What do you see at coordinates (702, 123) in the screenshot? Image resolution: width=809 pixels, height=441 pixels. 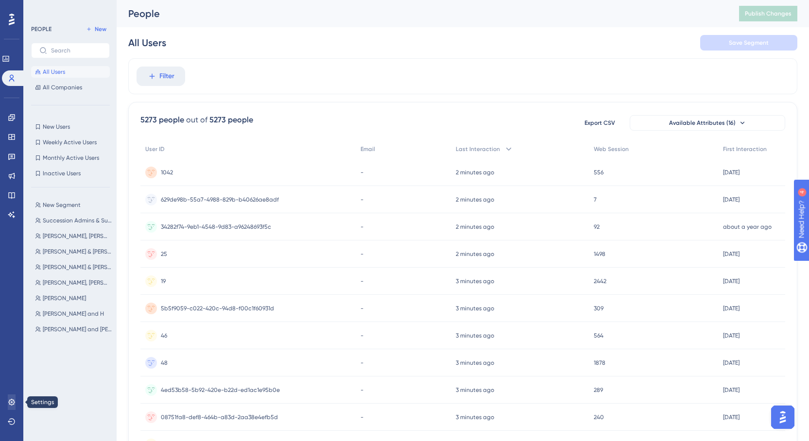 I see `span: Available Attributes (16)` at bounding box center [702, 123].